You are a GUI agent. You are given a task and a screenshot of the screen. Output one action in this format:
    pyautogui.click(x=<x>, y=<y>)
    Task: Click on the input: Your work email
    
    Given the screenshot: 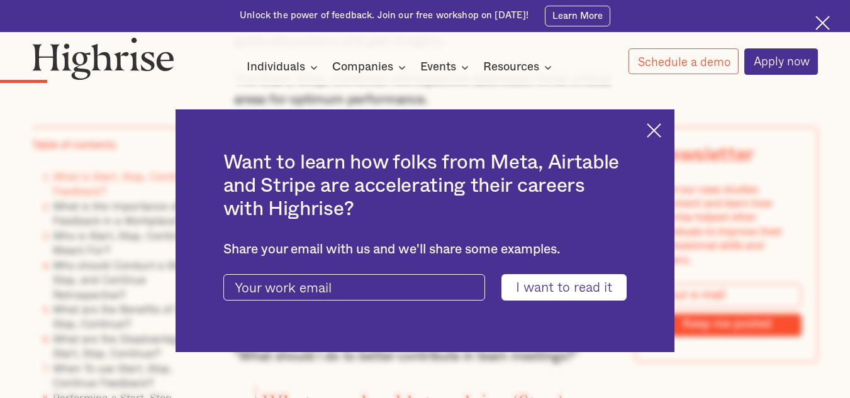 What is the action you would take?
    pyautogui.click(x=354, y=287)
    